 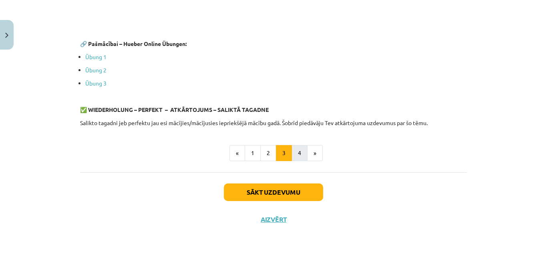 What do you see at coordinates (174, 110) in the screenshot?
I see `strong: ✅ WIEDERHOLUNG – PERFEKT – ATKĀRTOJUMS – SALIKTĀ TAGADNE` at bounding box center [174, 110].